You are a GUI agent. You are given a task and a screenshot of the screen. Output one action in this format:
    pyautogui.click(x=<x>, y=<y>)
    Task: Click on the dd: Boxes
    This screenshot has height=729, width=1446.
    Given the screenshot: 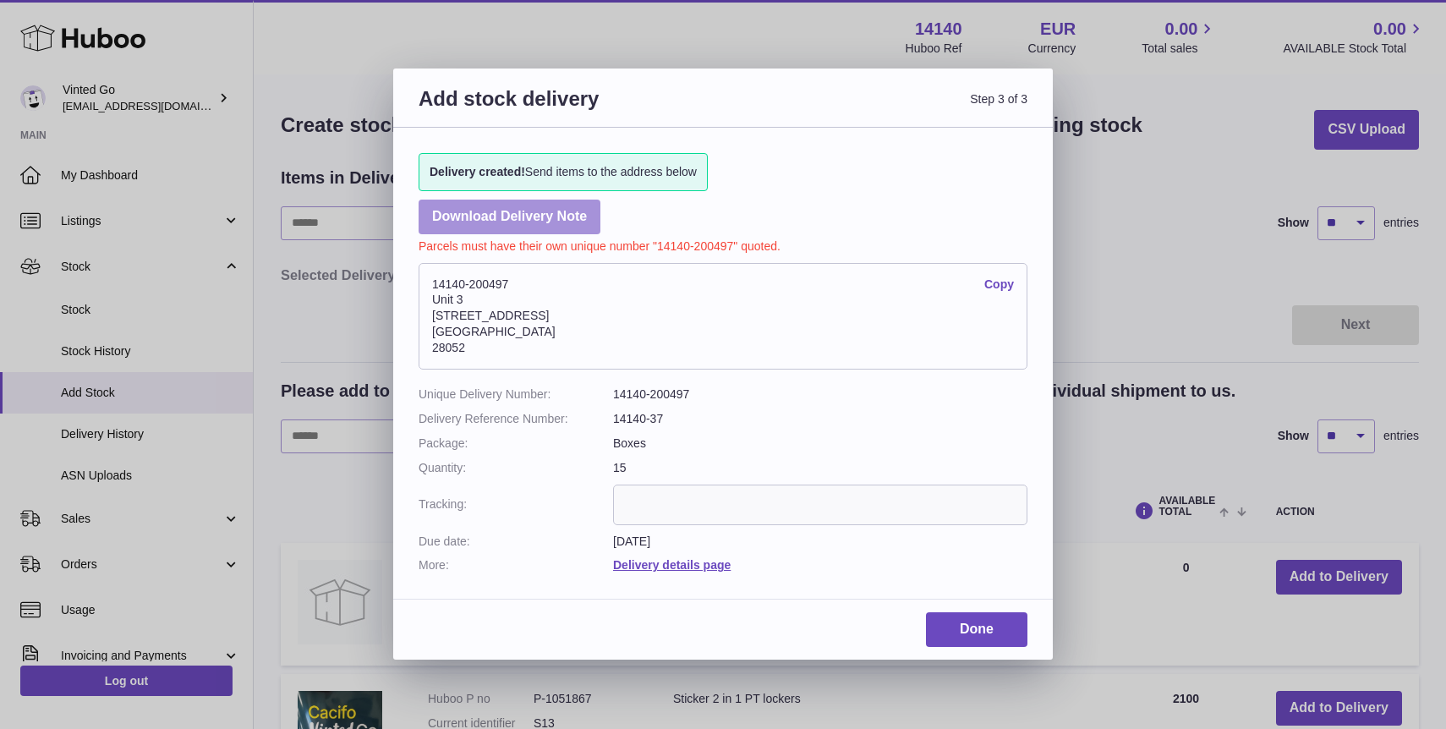 What is the action you would take?
    pyautogui.click(x=820, y=443)
    